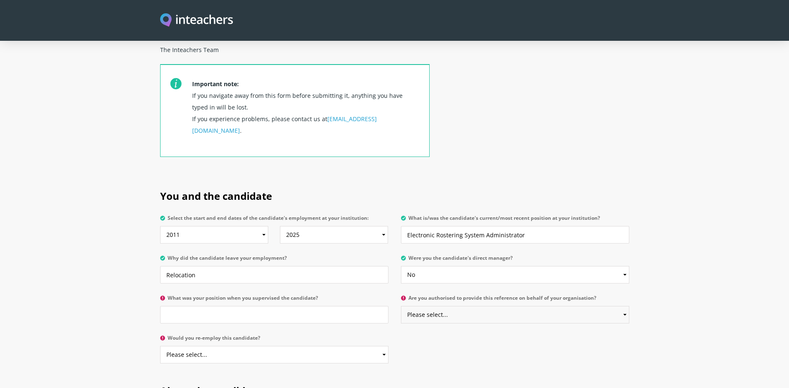  What do you see at coordinates (216, 195) in the screenshot?
I see `span: You and the candidate` at bounding box center [216, 195].